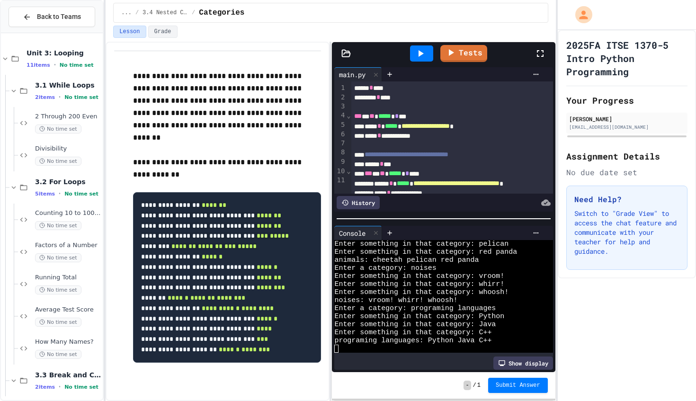 The height and width of the screenshot is (401, 696). Describe the element at coordinates (415, 308) in the screenshot. I see `span: Enter a category: programing languages` at that location.